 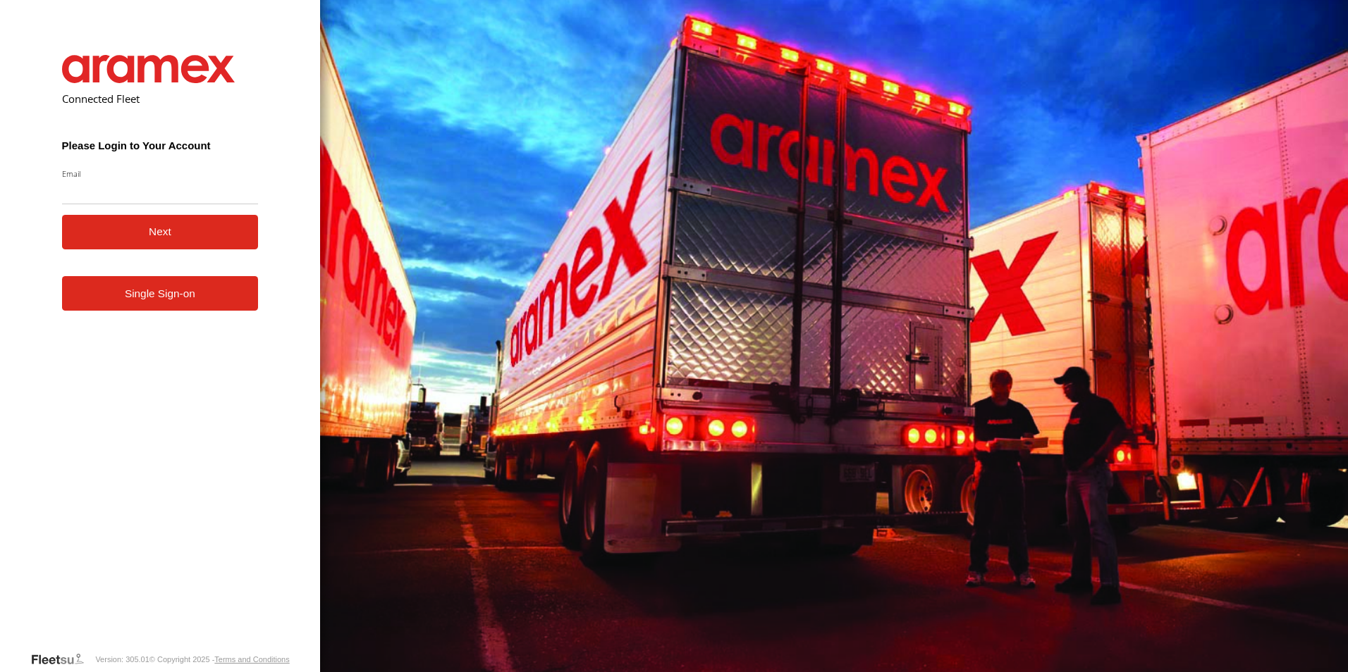 What do you see at coordinates (122, 660) in the screenshot?
I see `div: Version: 305.01` at bounding box center [122, 660].